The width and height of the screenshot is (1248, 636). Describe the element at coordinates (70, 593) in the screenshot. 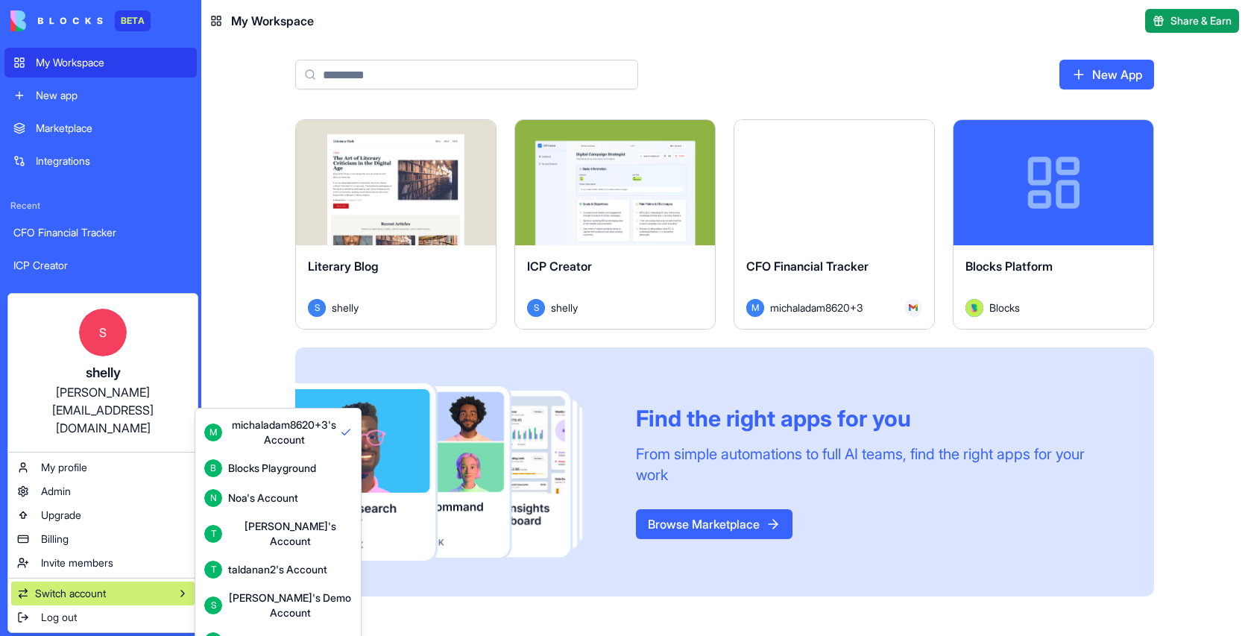

I see `span: Switch account` at that location.